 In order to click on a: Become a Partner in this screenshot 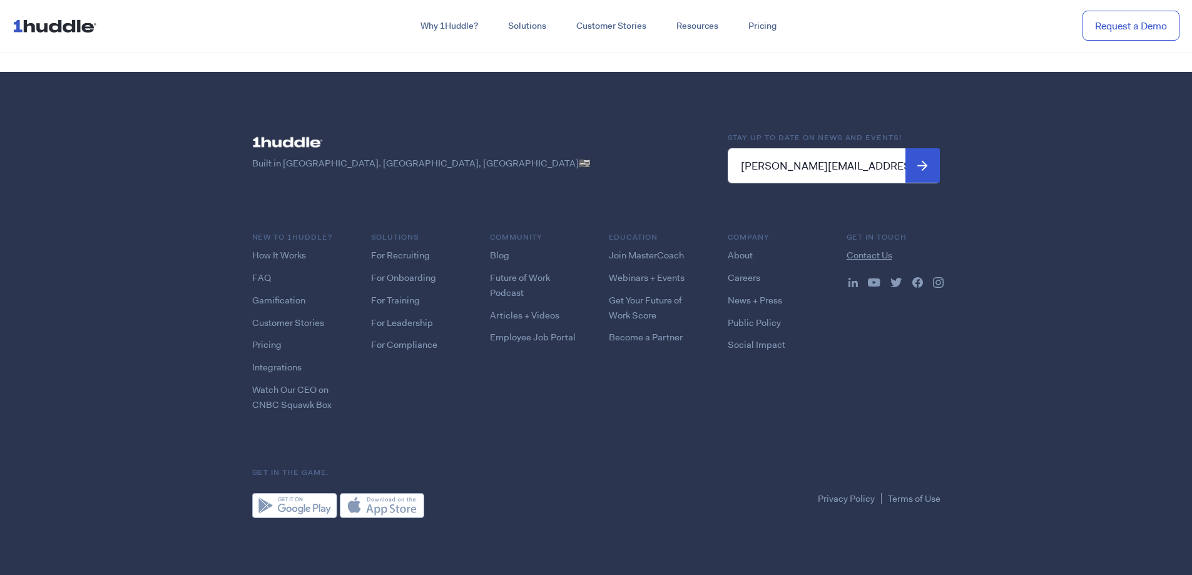, I will do `click(646, 337)`.